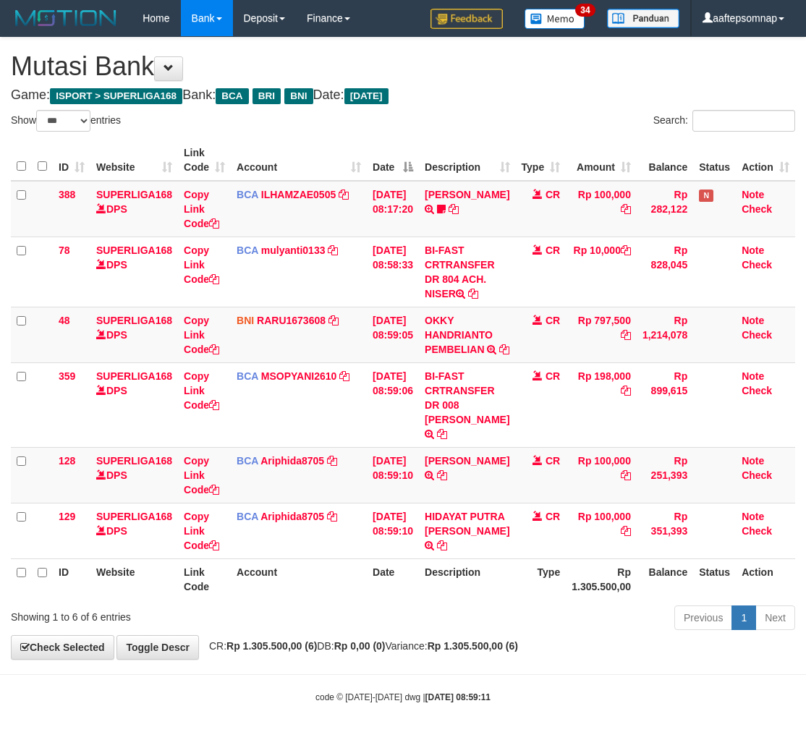 The height and width of the screenshot is (753, 806). I want to click on a: Next, so click(775, 618).